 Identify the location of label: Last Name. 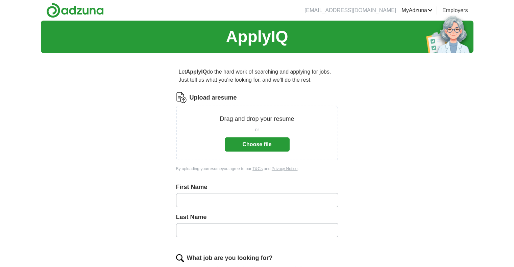
(257, 217).